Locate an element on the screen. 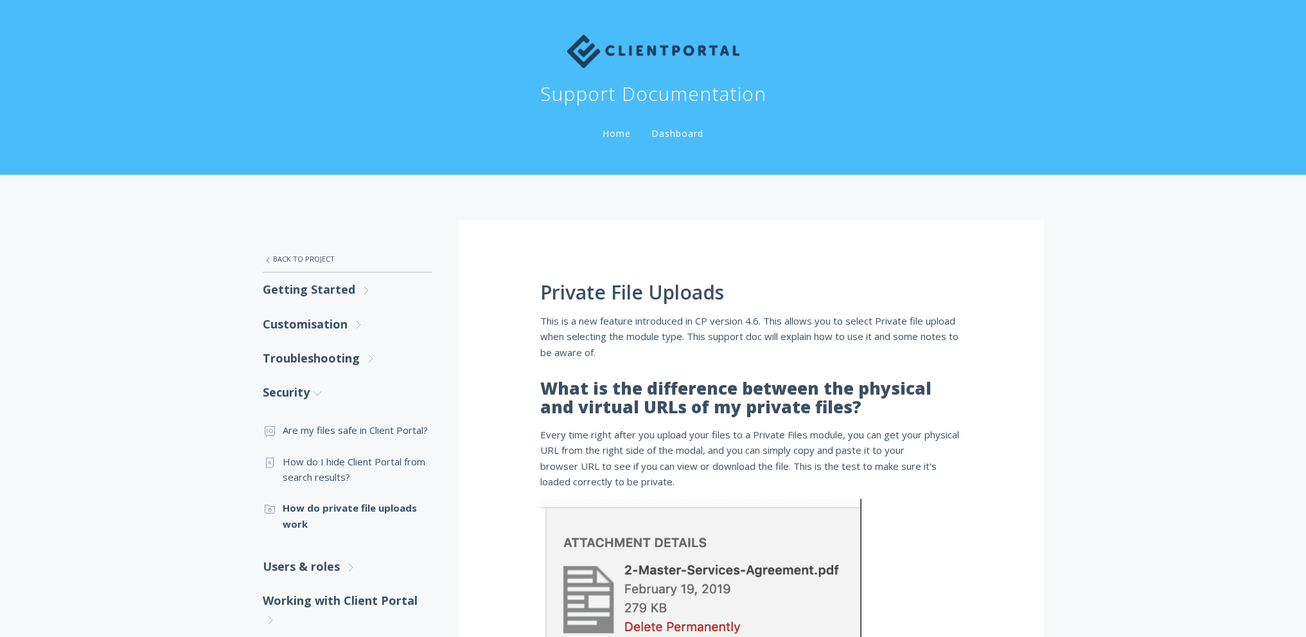 This screenshot has height=637, width=1306. a: Working with Client Portal is located at coordinates (348, 610).